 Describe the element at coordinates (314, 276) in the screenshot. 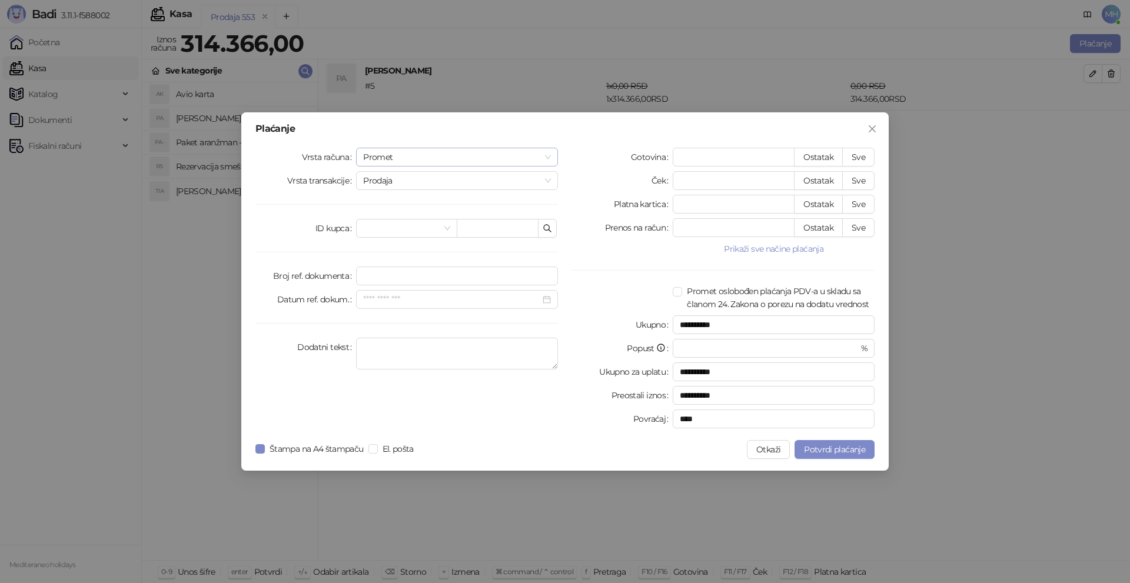

I see `label: Broj ref. dokumenta` at that location.